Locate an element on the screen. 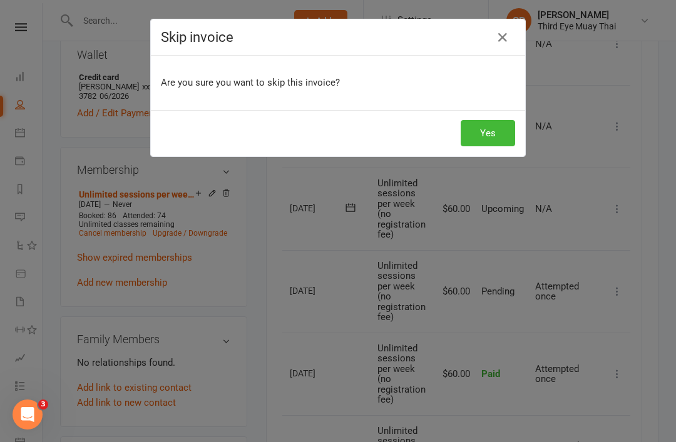  button: Yes is located at coordinates (487, 133).